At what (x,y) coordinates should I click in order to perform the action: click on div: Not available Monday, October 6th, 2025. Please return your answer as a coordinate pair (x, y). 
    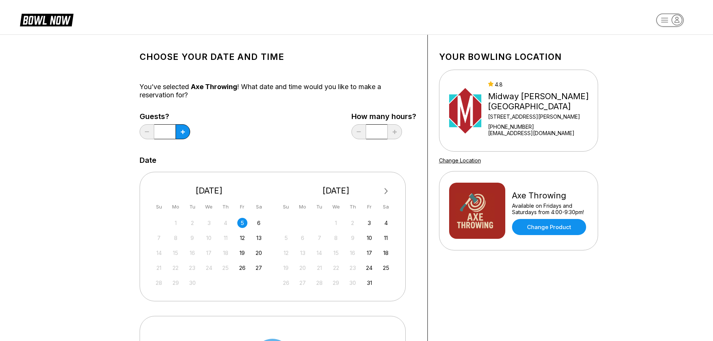
    Looking at the image, I should click on (303, 238).